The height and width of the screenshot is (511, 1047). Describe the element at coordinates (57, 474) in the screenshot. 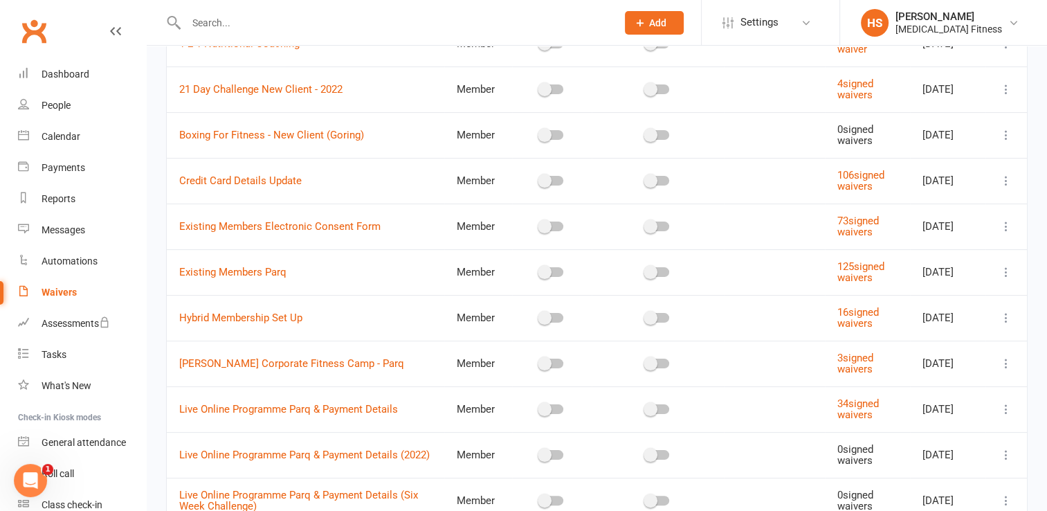

I see `div: Roll call` at that location.